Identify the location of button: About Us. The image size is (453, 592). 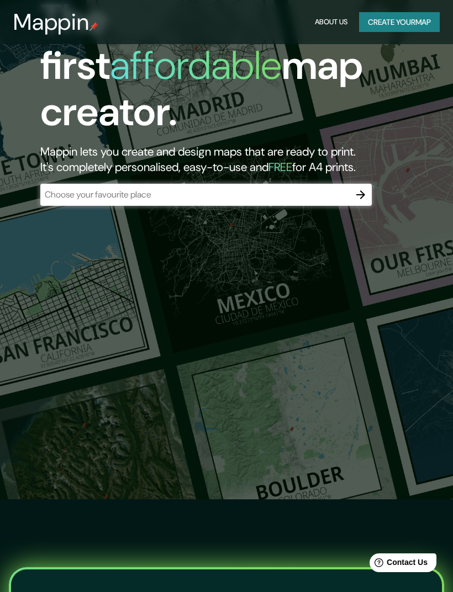
(331, 22).